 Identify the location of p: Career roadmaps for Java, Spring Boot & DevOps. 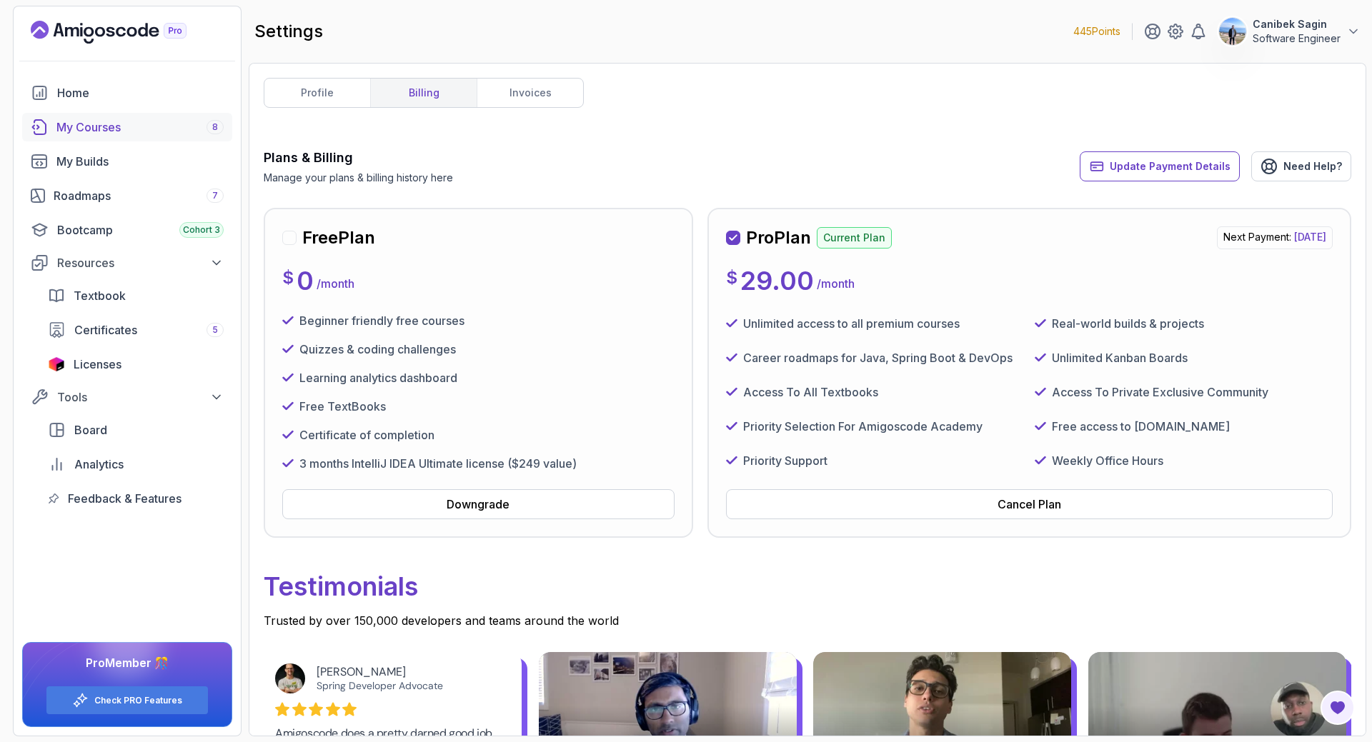
(877, 358).